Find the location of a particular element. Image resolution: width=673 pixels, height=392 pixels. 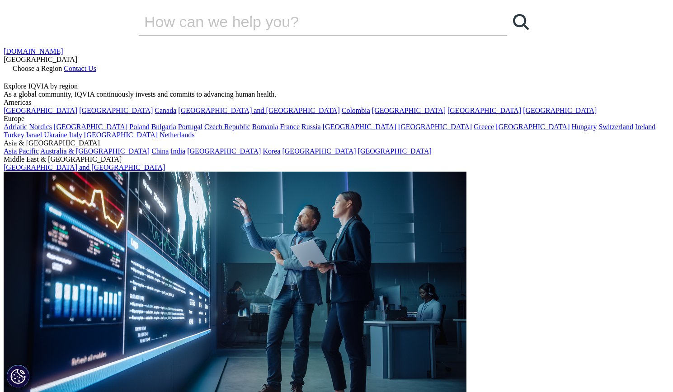

a: China is located at coordinates (160, 151).